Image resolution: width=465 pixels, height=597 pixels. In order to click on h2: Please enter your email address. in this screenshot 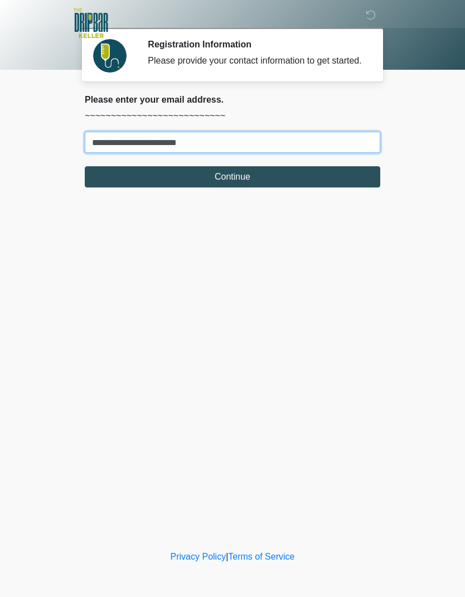, I will do `click(233, 99)`.